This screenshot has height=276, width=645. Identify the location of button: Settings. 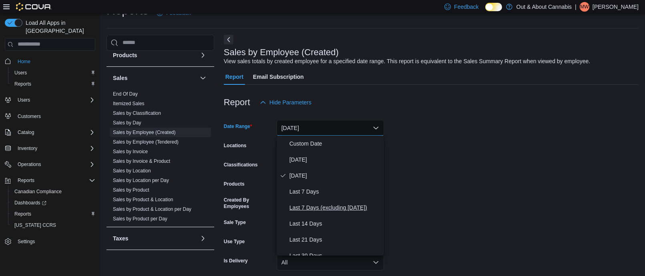
(50, 241).